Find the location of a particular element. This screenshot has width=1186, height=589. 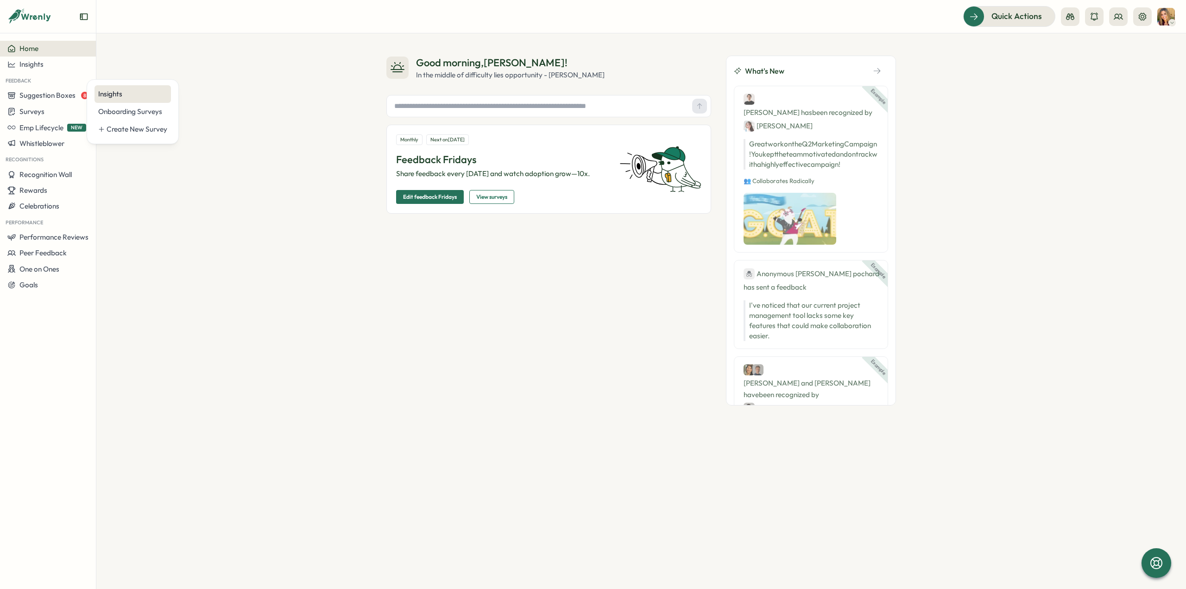

span: What's New is located at coordinates (764, 71).